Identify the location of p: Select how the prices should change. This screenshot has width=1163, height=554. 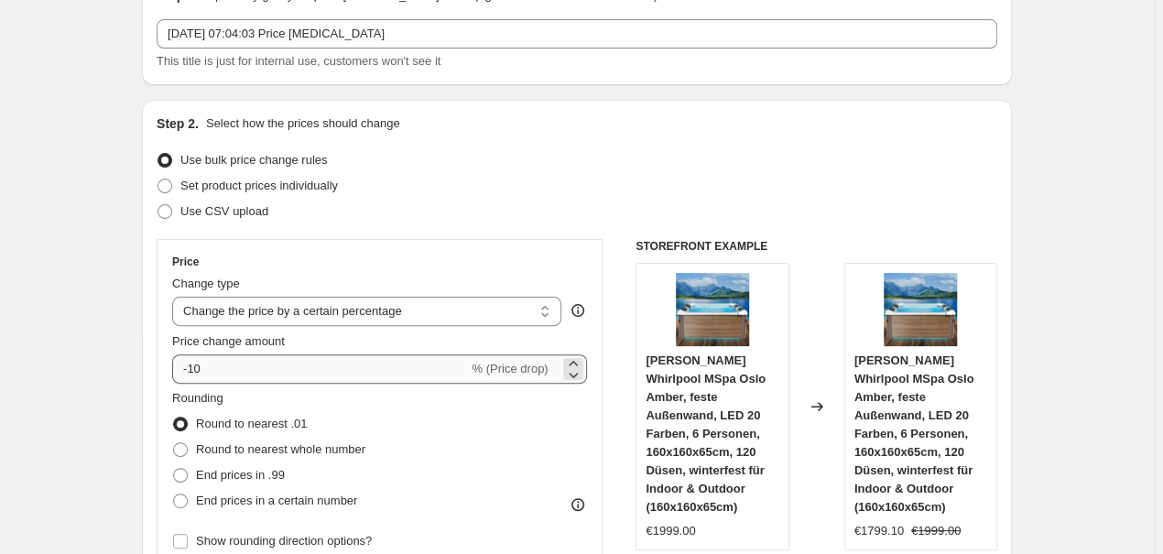
(303, 124).